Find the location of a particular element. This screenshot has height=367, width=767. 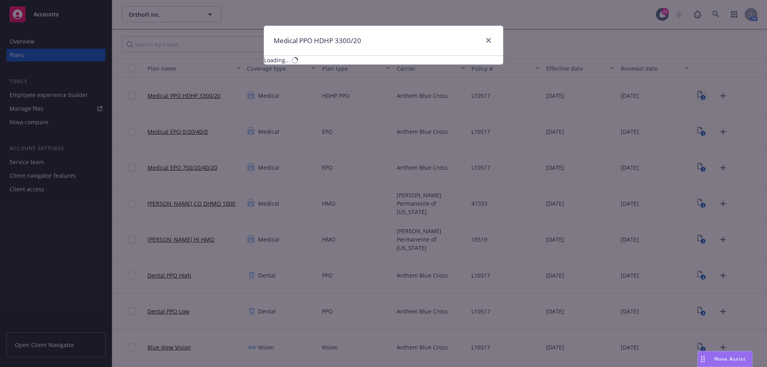

span: Nova Assist is located at coordinates (730, 359).